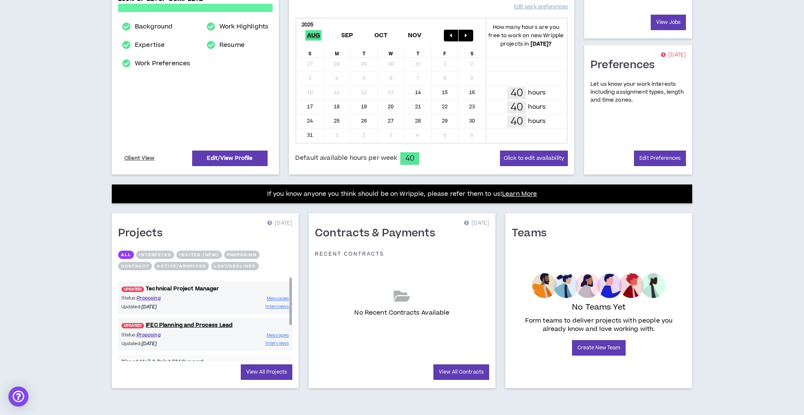 This screenshot has height=415, width=804. What do you see at coordinates (139, 158) in the screenshot?
I see `a: Client View` at bounding box center [139, 158].